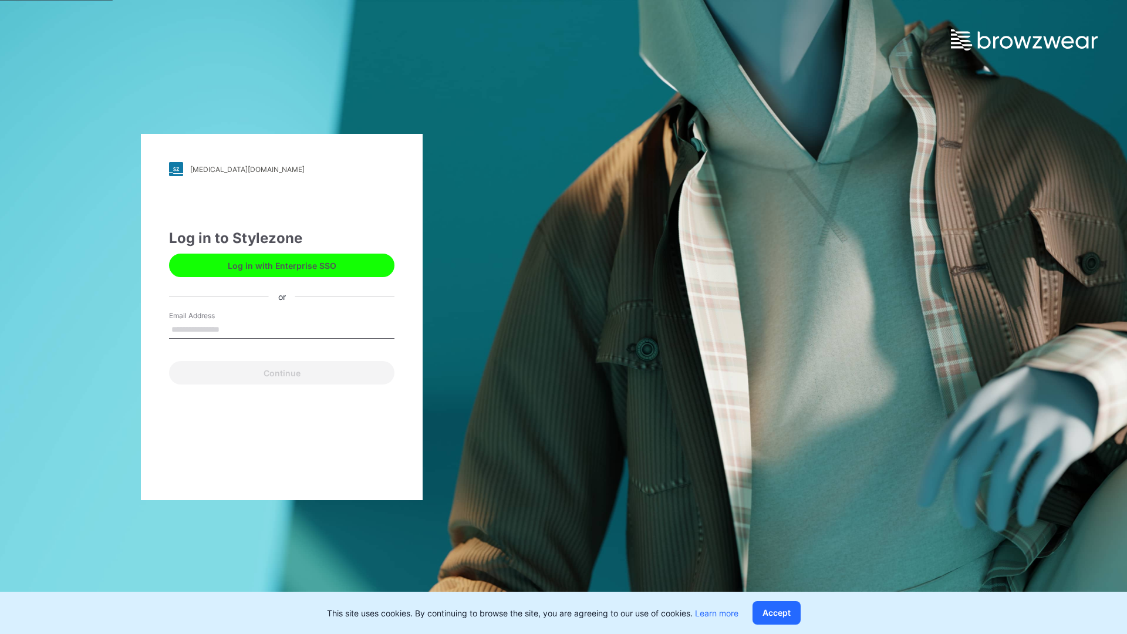 This screenshot has width=1127, height=634. I want to click on div: Log in to Stylezone, so click(282, 238).